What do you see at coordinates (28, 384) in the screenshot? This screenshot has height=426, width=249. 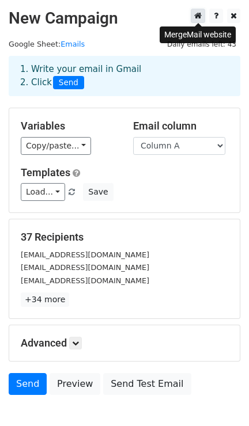 I see `a: Send` at bounding box center [28, 384].